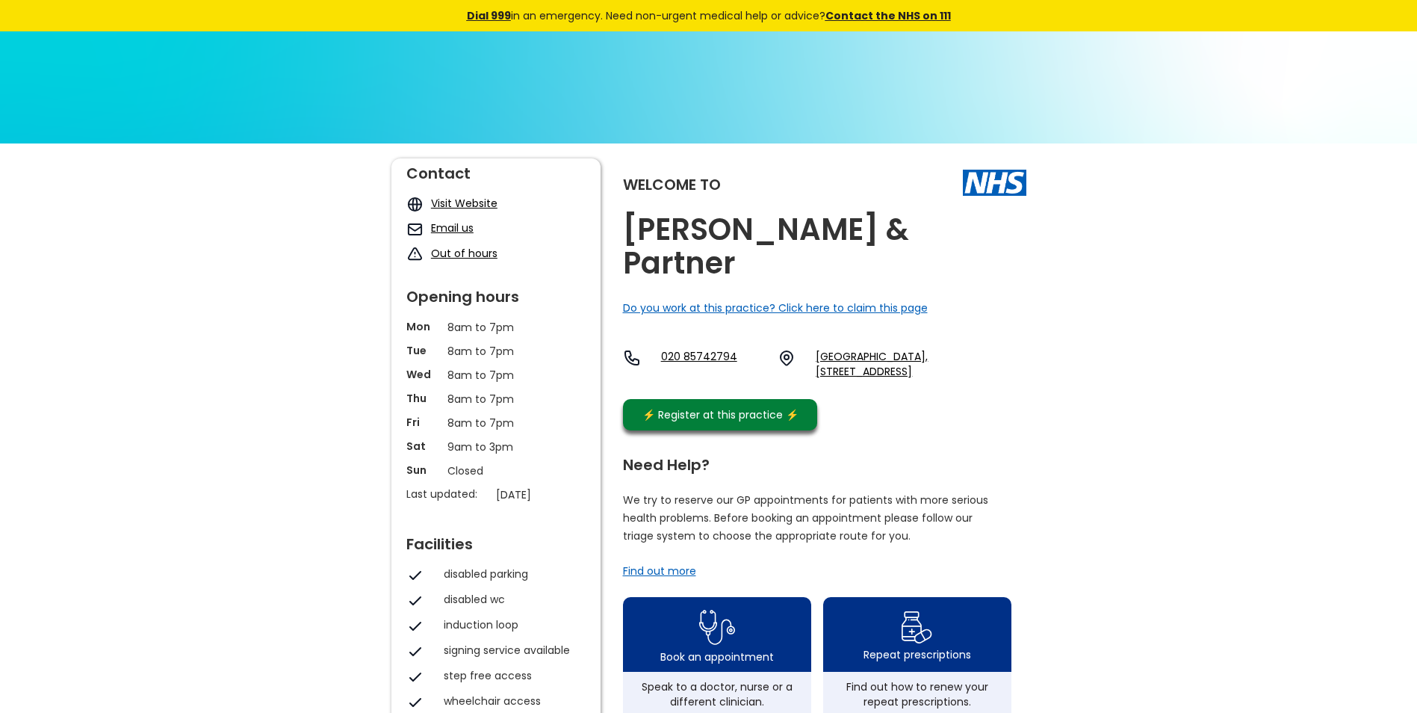 Image resolution: width=1417 pixels, height=713 pixels. Describe the element at coordinates (511, 625) in the screenshot. I see `div: induction loop` at that location.